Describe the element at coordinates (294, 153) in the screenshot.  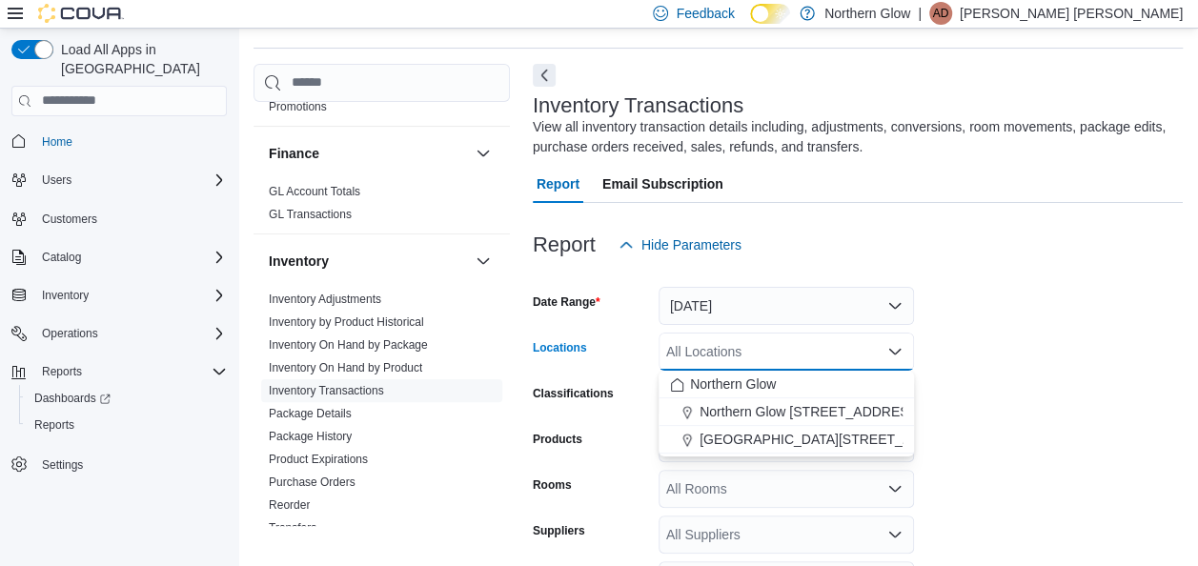
I see `h3: Finance` at that location.